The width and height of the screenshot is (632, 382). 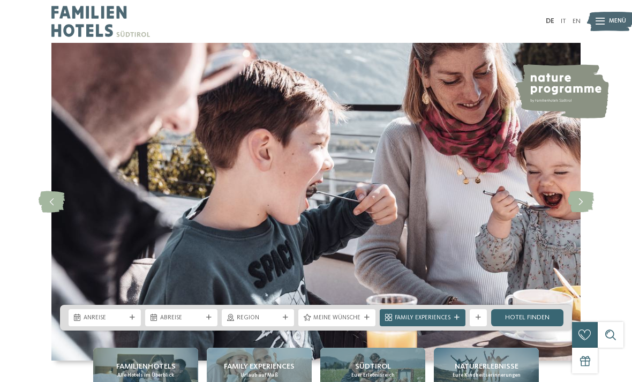 I want to click on a: IT, so click(x=563, y=21).